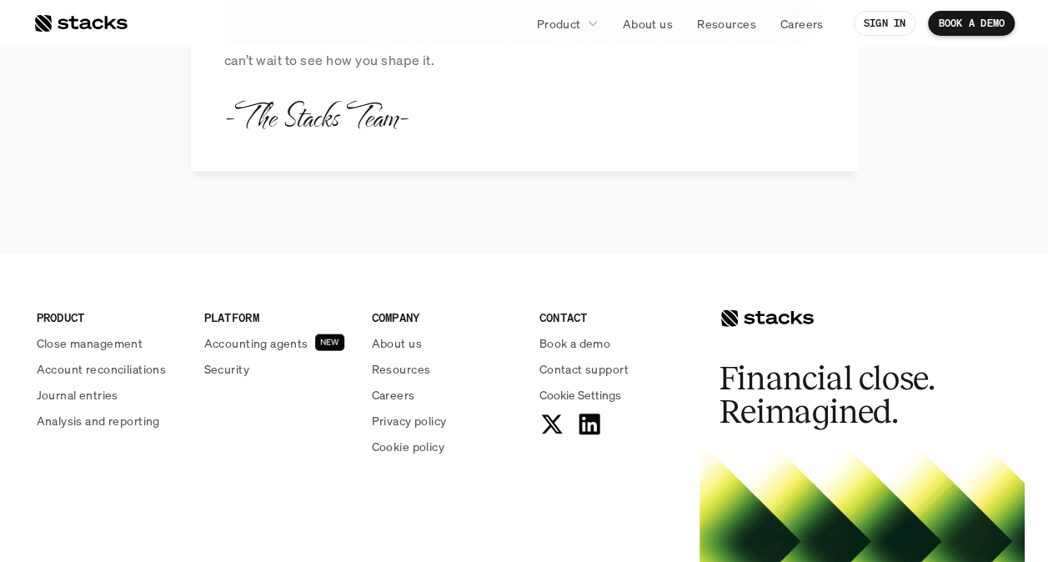 Image resolution: width=1048 pixels, height=562 pixels. Describe the element at coordinates (580, 394) in the screenshot. I see `button: Cookie Trigger` at that location.